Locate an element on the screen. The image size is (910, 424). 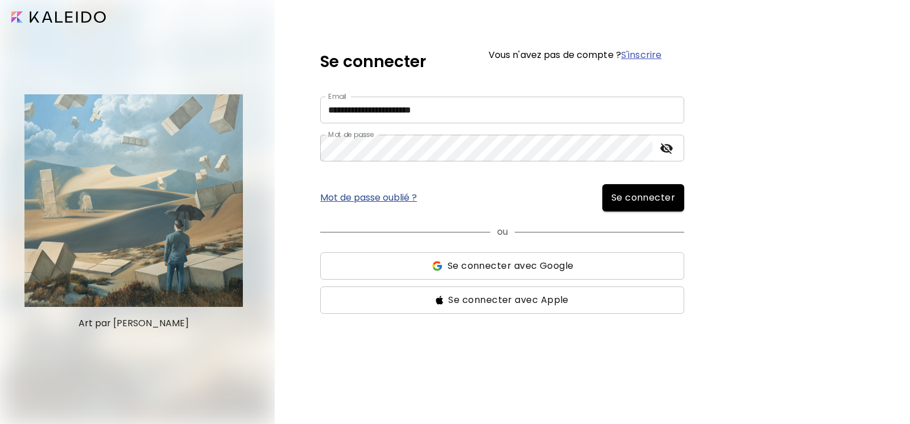
button: ssSe connecter avec Google is located at coordinates (502, 266).